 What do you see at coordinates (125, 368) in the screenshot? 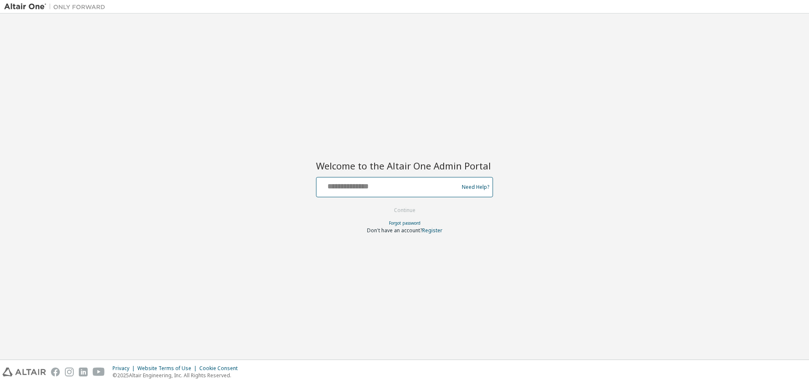
I see `div: Privacy` at bounding box center [125, 368].